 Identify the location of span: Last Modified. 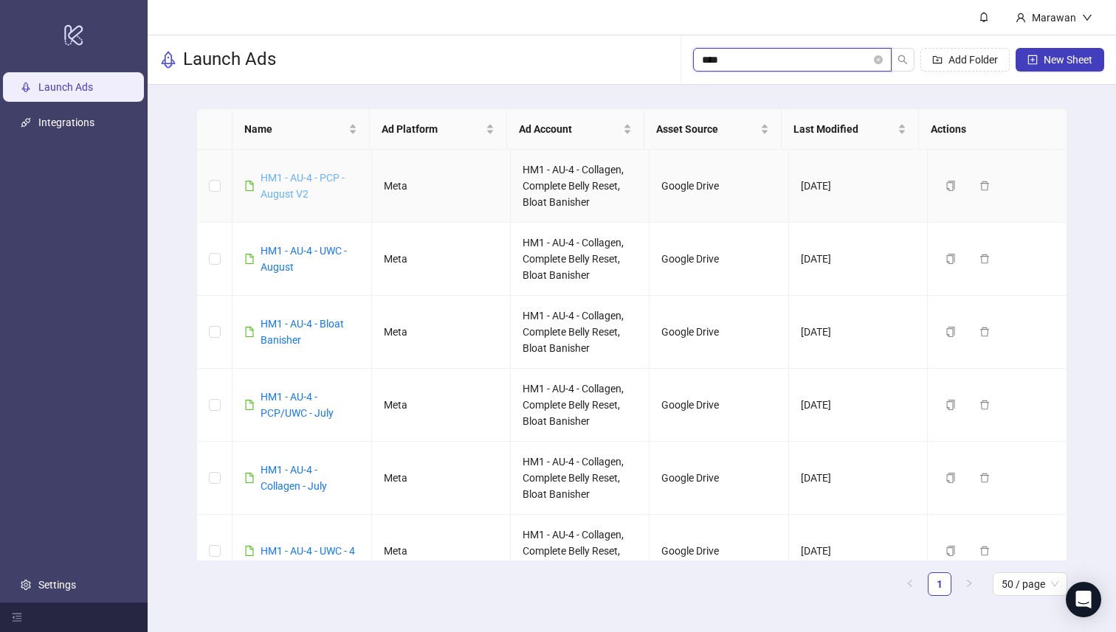
(843, 129).